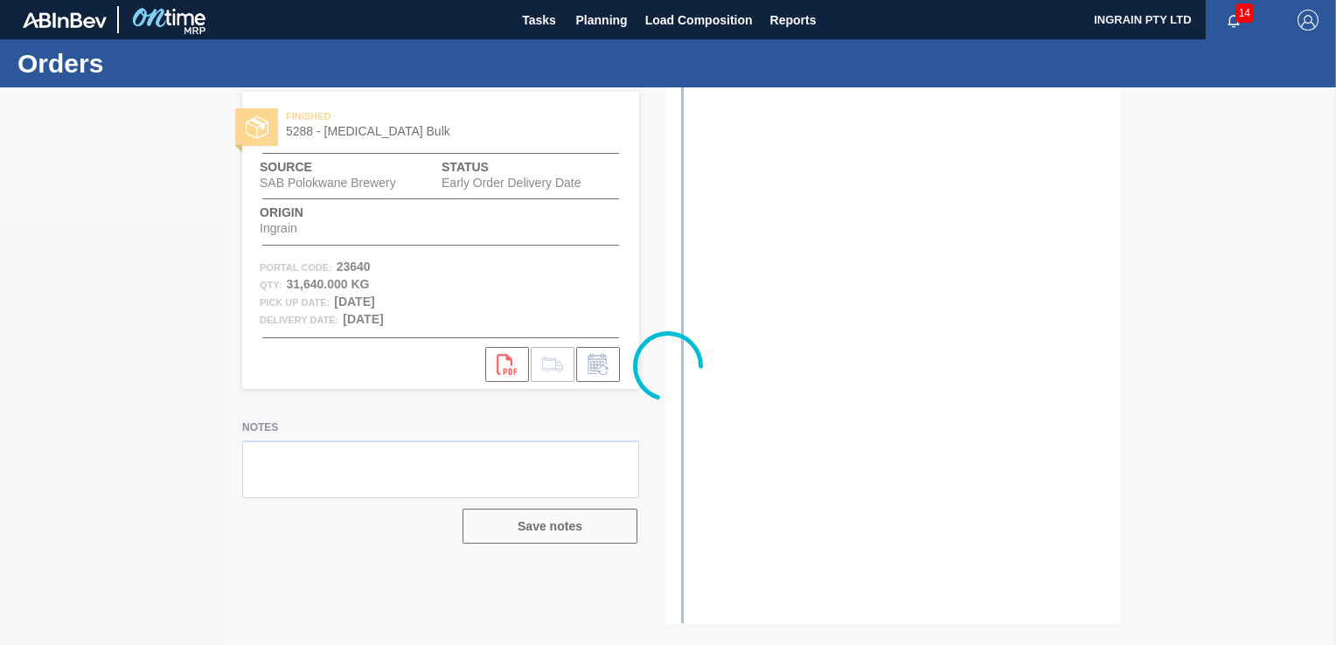 The width and height of the screenshot is (1336, 645). What do you see at coordinates (1233, 20) in the screenshot?
I see `button: Notifications` at bounding box center [1233, 20].